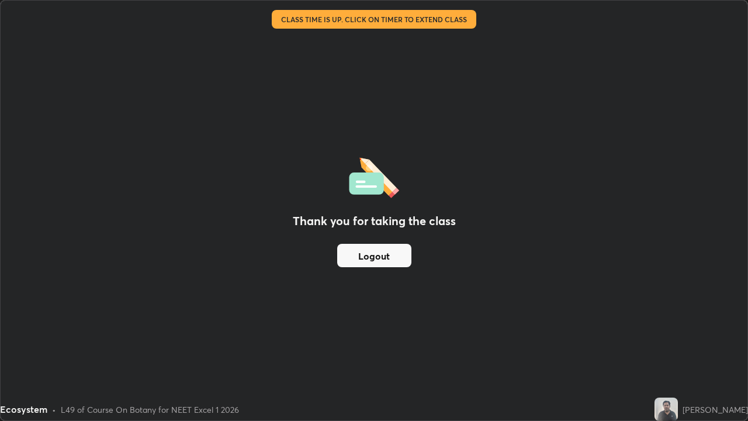 Image resolution: width=748 pixels, height=421 pixels. I want to click on button: Logout, so click(374, 255).